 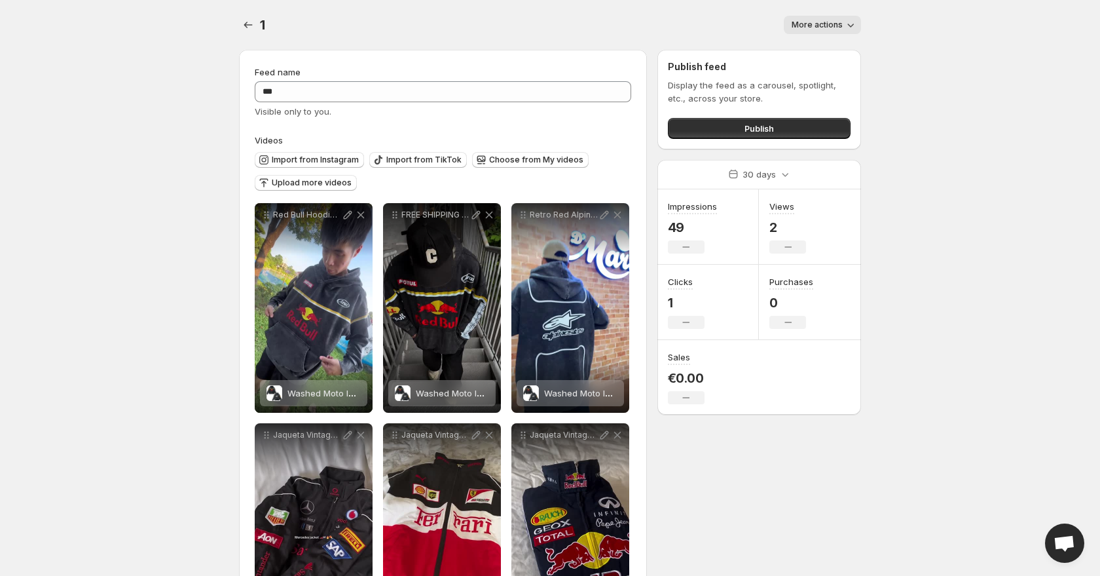 What do you see at coordinates (278, 72) in the screenshot?
I see `span: Feed name` at bounding box center [278, 72].